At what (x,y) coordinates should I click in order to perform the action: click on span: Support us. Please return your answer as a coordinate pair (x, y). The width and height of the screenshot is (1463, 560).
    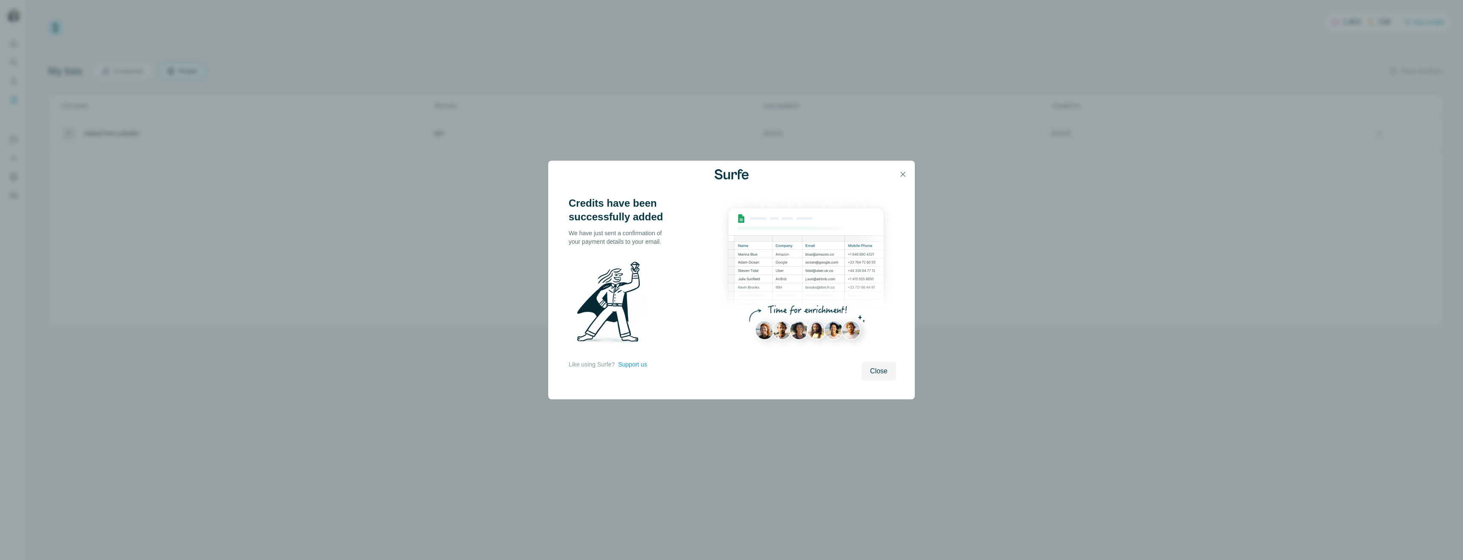
    Looking at the image, I should click on (633, 364).